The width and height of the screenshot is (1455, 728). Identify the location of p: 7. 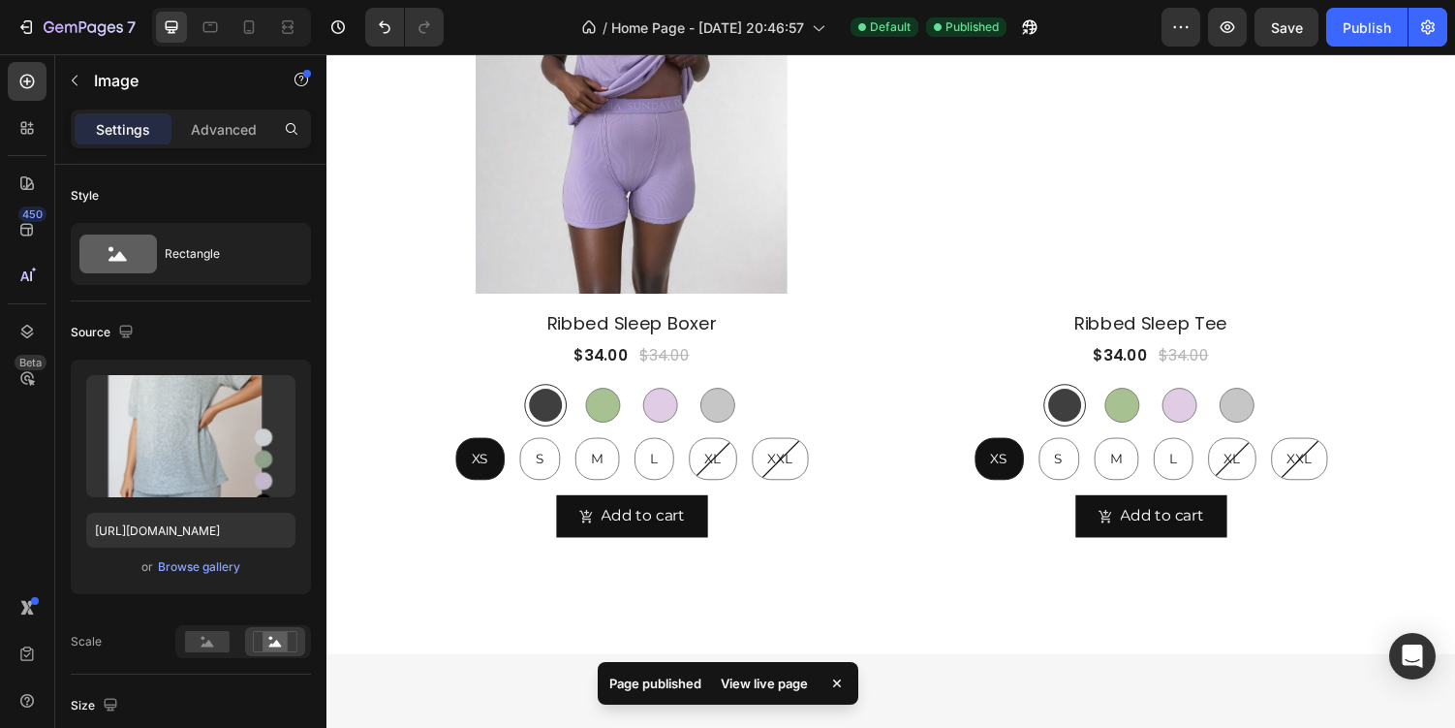
(131, 27).